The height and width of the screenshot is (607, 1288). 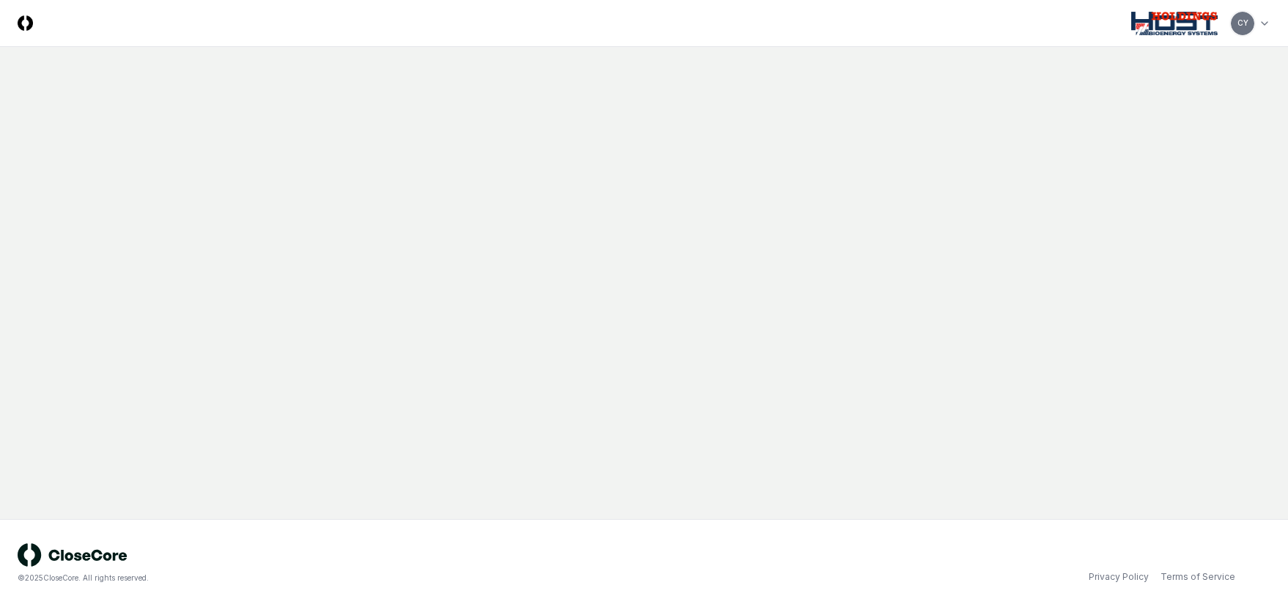 I want to click on button: CY, so click(x=1243, y=23).